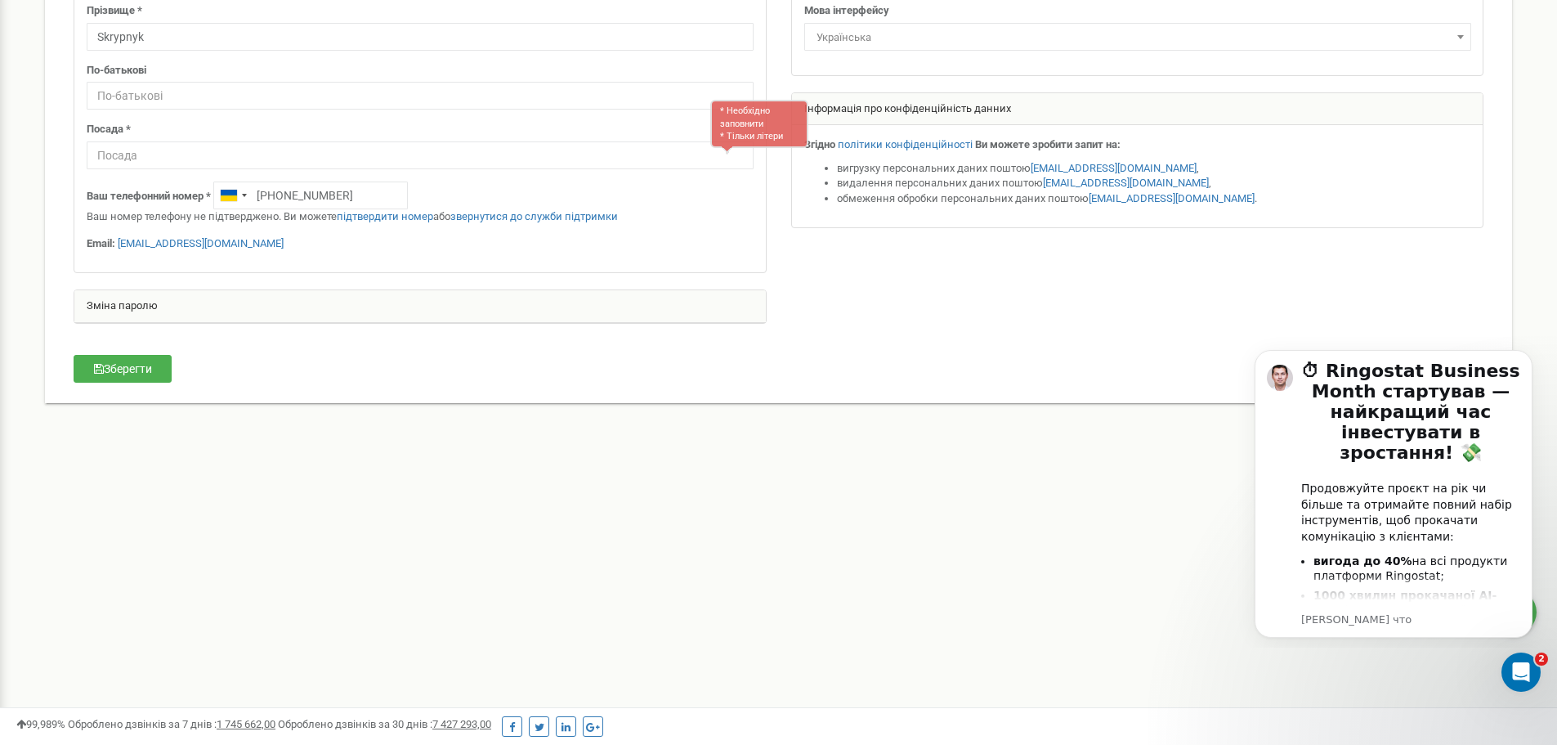 The image size is (1557, 745). What do you see at coordinates (163, 159) in the screenshot?
I see `div: message notification from Eugene, Только что. ⏱ Ringostat Business Month стартував — найкращий ча...` at bounding box center [163, 159].